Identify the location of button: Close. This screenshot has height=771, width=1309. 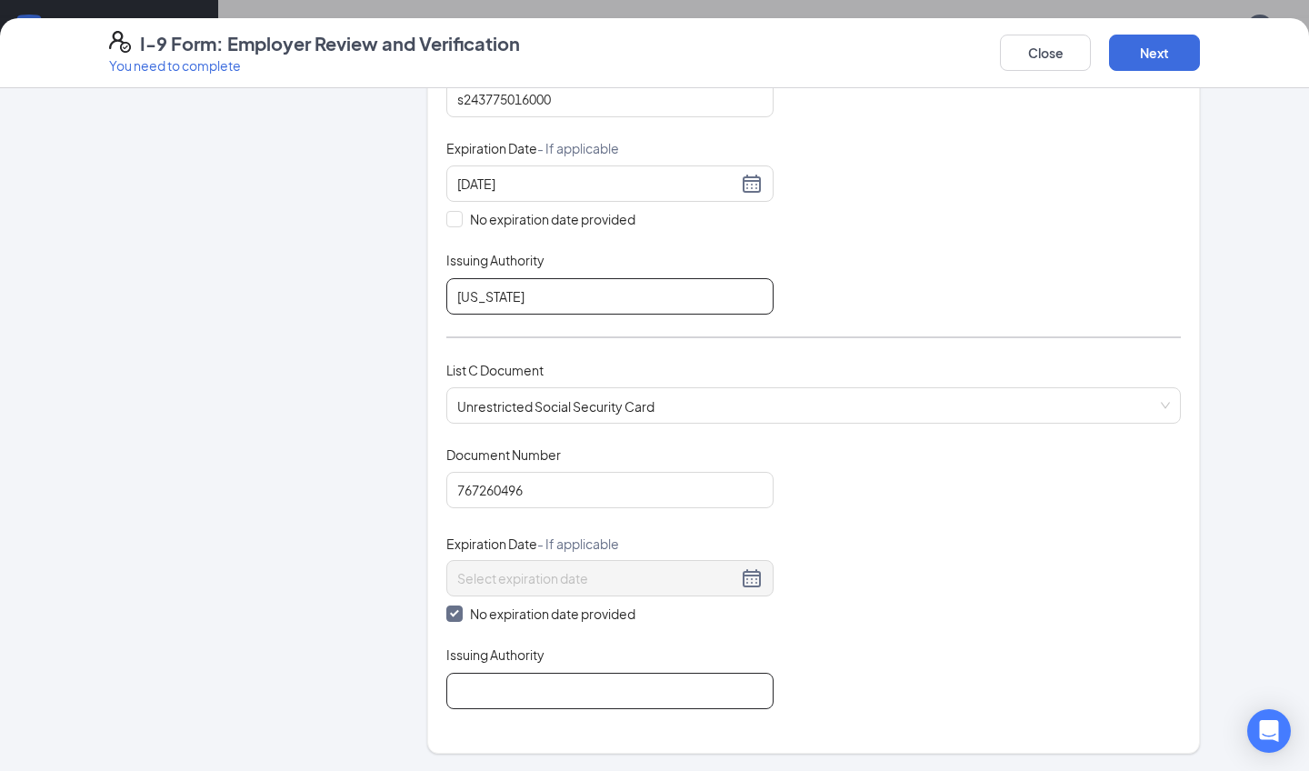
(1045, 53).